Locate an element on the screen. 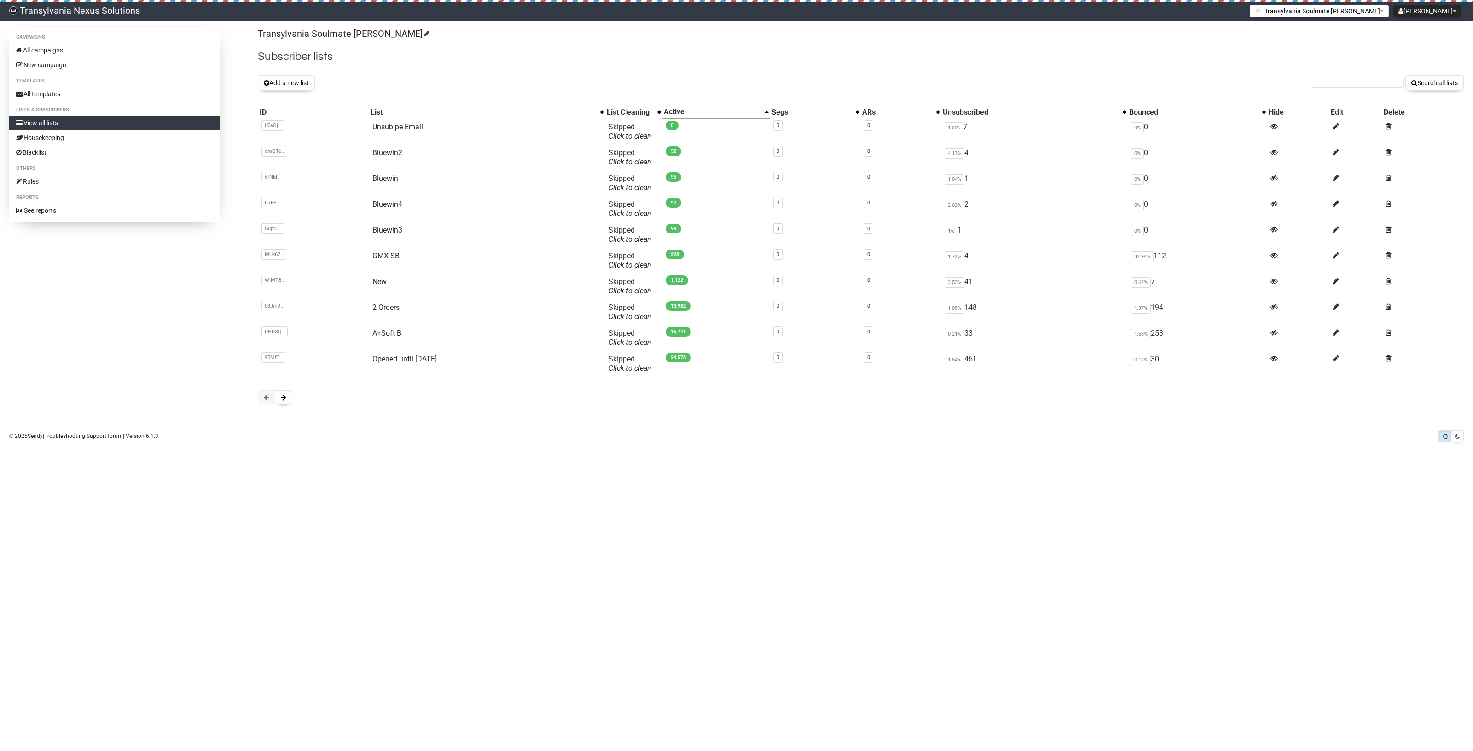 The height and width of the screenshot is (751, 1473). p: © 2025 | | | Version 6.1.3 is located at coordinates (84, 436).